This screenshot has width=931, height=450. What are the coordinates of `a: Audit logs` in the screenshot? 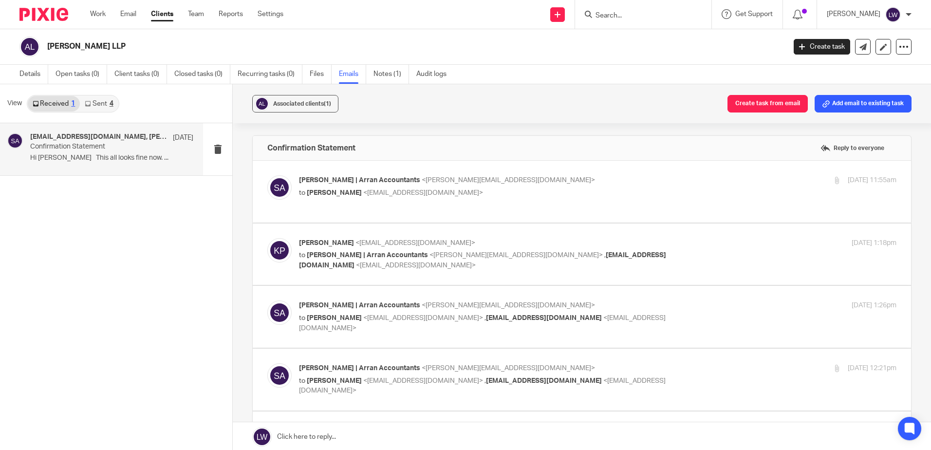 It's located at (435, 74).